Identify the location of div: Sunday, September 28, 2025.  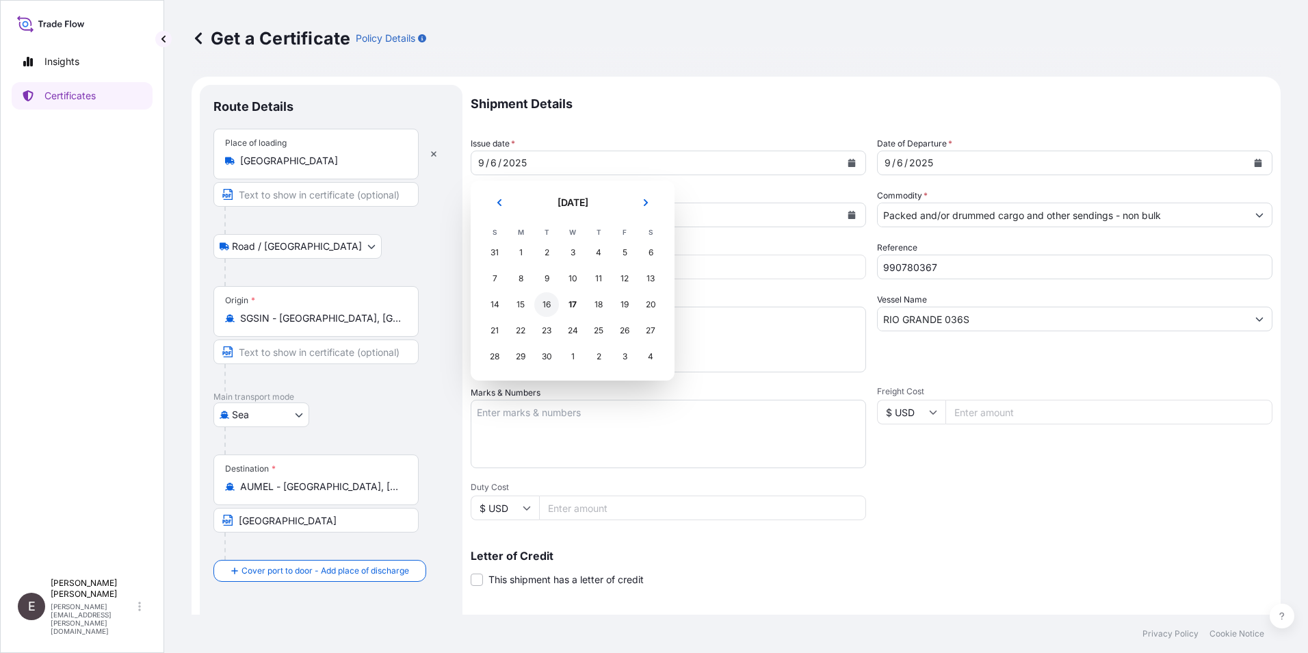
(495, 356).